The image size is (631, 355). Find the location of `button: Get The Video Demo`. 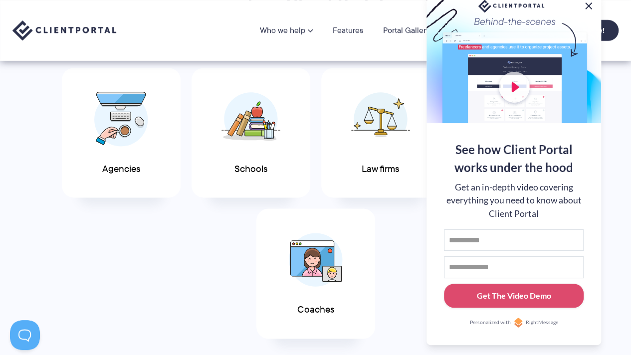

button: Get The Video Demo is located at coordinates (514, 296).